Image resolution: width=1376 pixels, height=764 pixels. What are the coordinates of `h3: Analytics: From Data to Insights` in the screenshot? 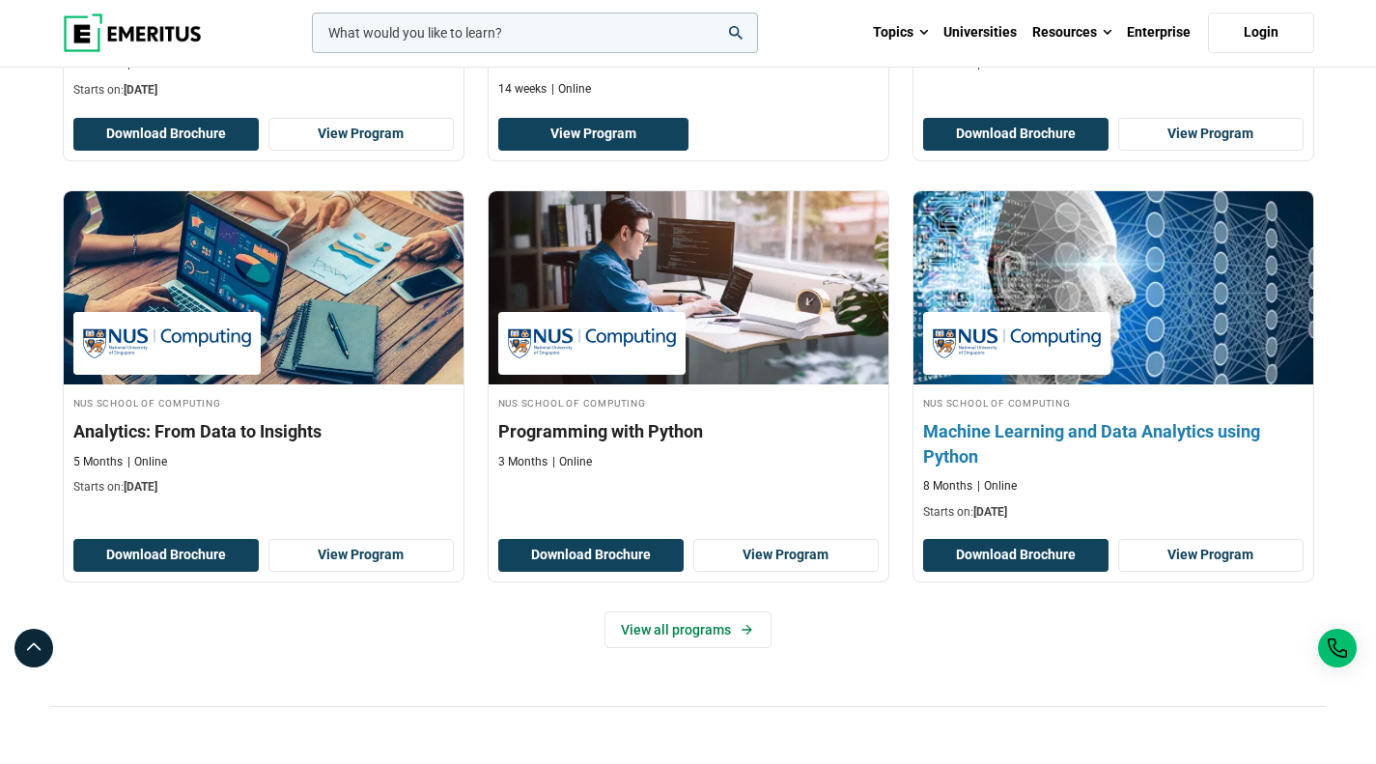 It's located at (264, 431).